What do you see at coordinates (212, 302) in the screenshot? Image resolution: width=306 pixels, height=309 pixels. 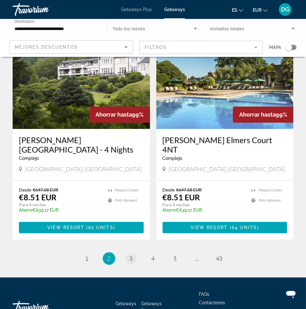 I see `a: Contáctenos` at bounding box center [212, 302].